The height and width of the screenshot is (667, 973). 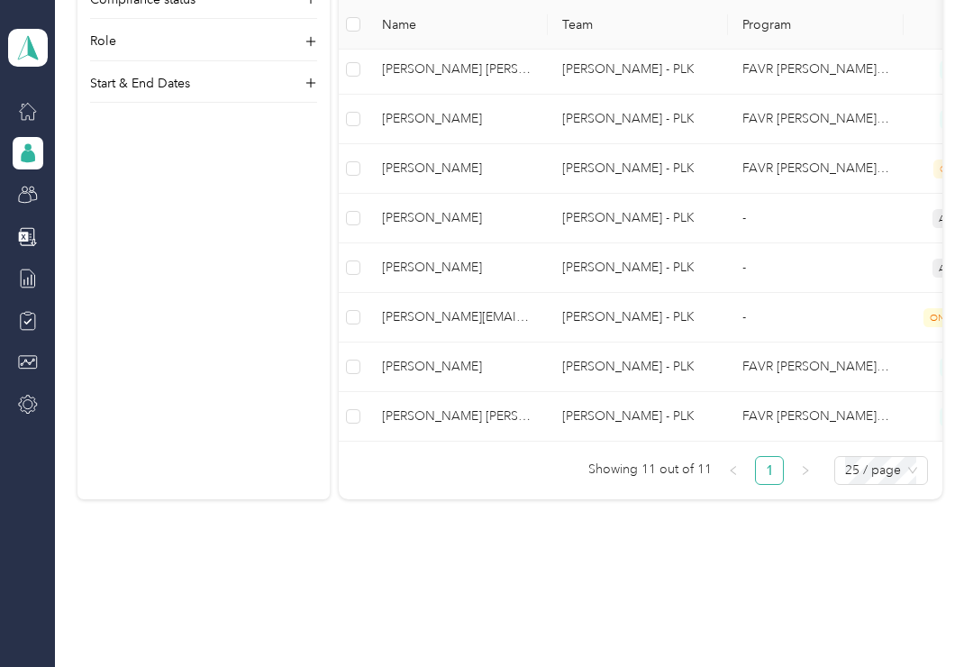 I want to click on td: Shonkietha M. Hargett, so click(x=458, y=268).